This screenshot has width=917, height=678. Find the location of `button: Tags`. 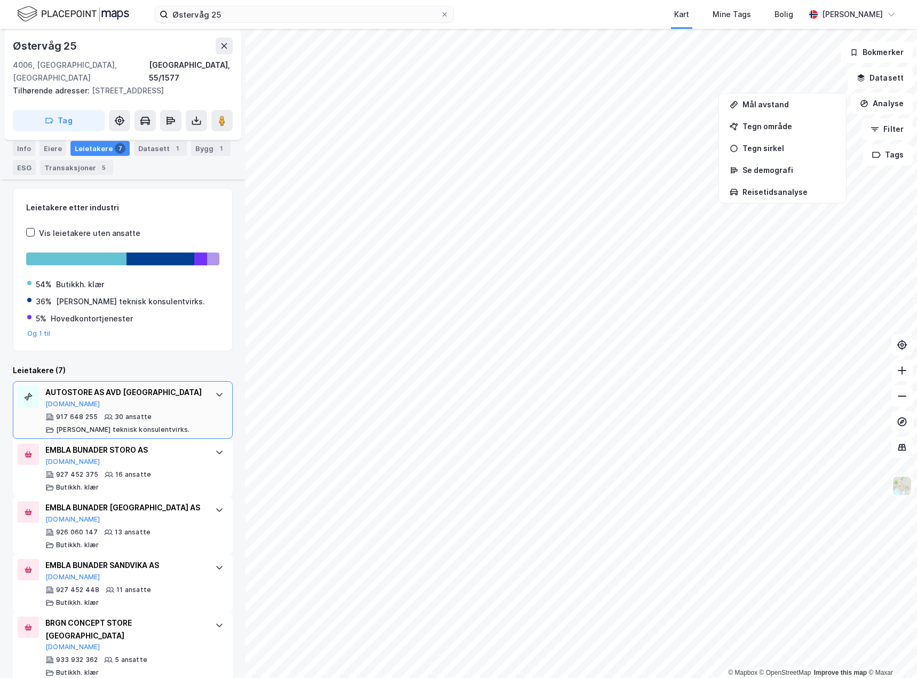

button: Tags is located at coordinates (888, 155).